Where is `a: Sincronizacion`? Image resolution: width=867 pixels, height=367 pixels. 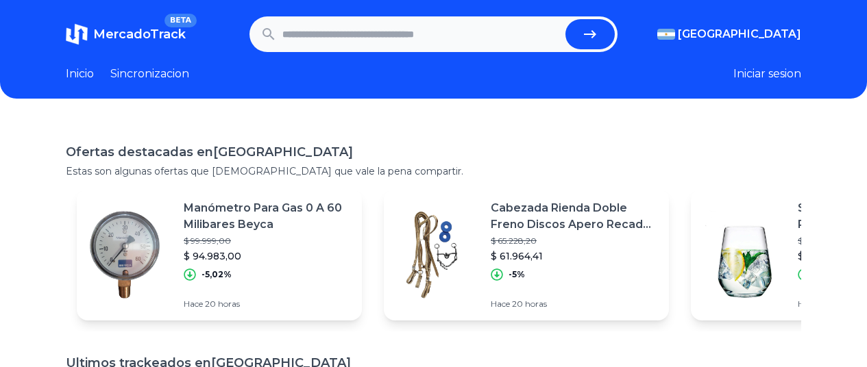 a: Sincronizacion is located at coordinates (149, 74).